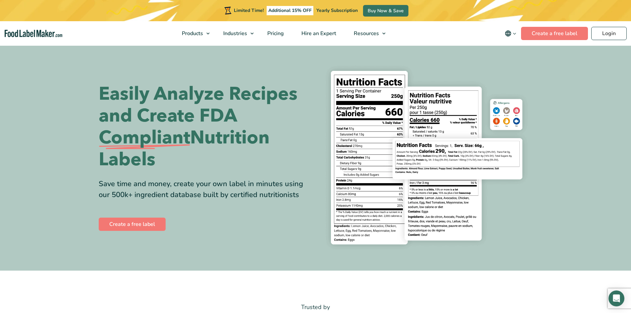 This screenshot has height=313, width=631. I want to click on p: Trusted by, so click(316, 307).